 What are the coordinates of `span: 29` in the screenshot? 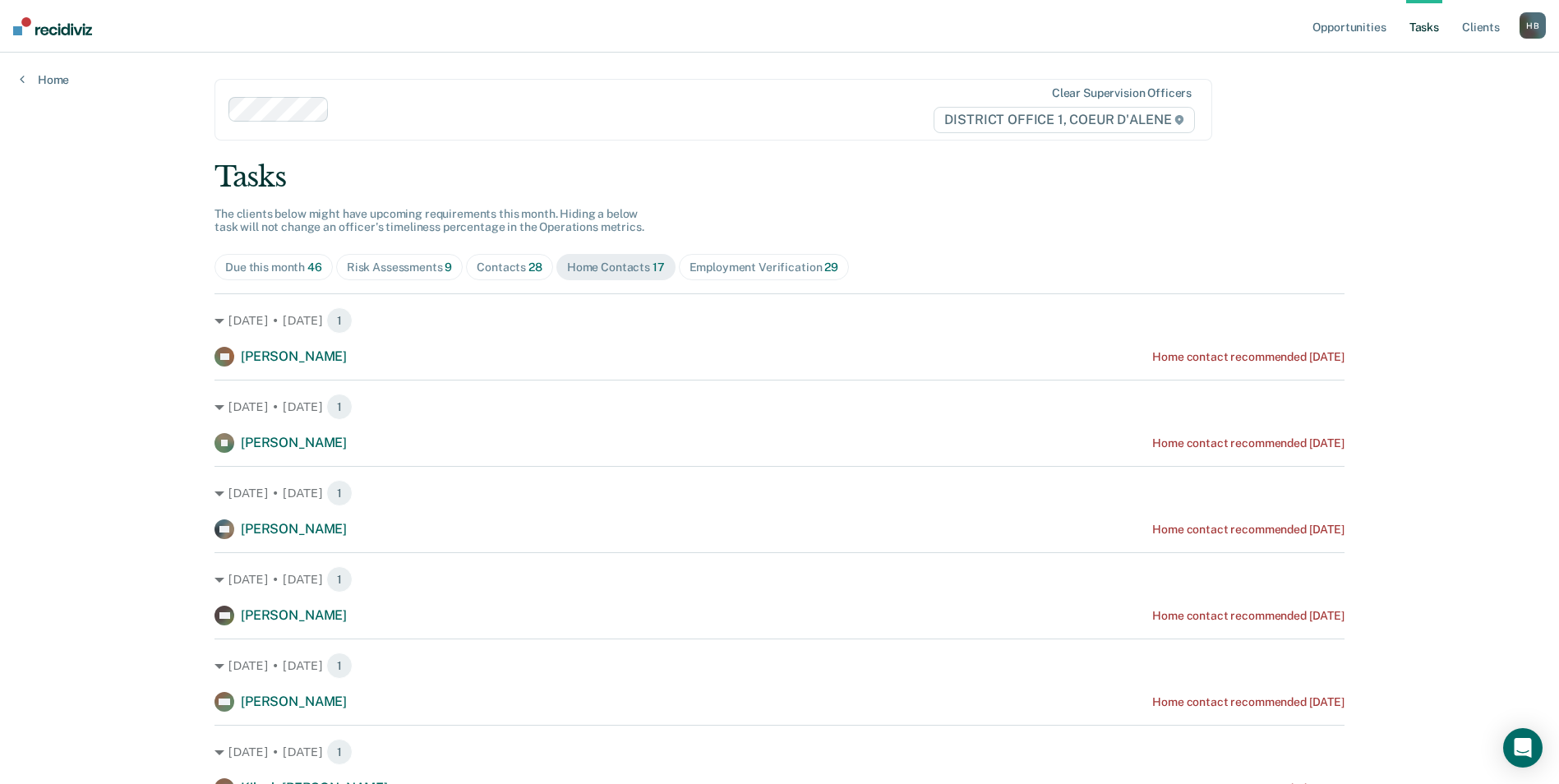 It's located at (831, 267).